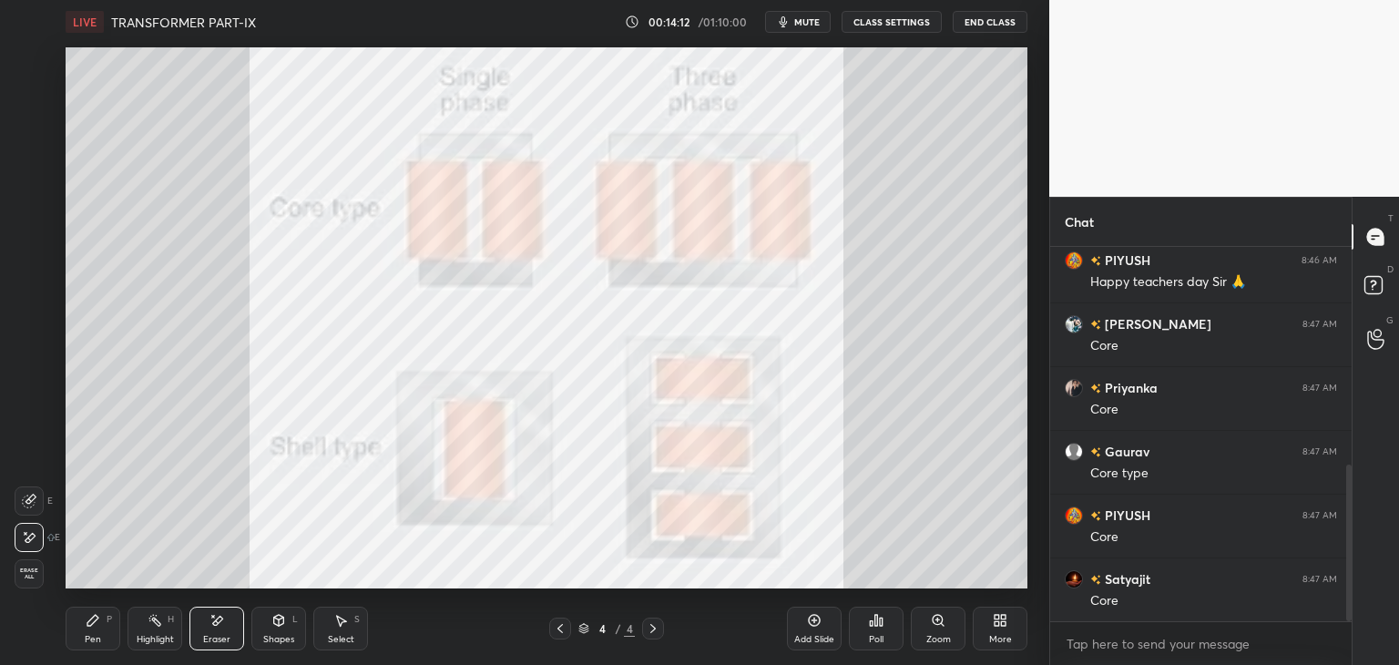  What do you see at coordinates (341, 639) in the screenshot?
I see `div: Select` at bounding box center [341, 639].